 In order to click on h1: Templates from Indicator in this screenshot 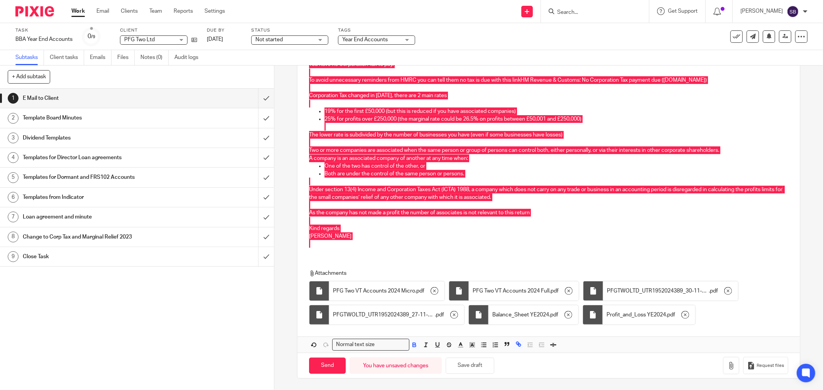, I will do `click(99, 197)`.